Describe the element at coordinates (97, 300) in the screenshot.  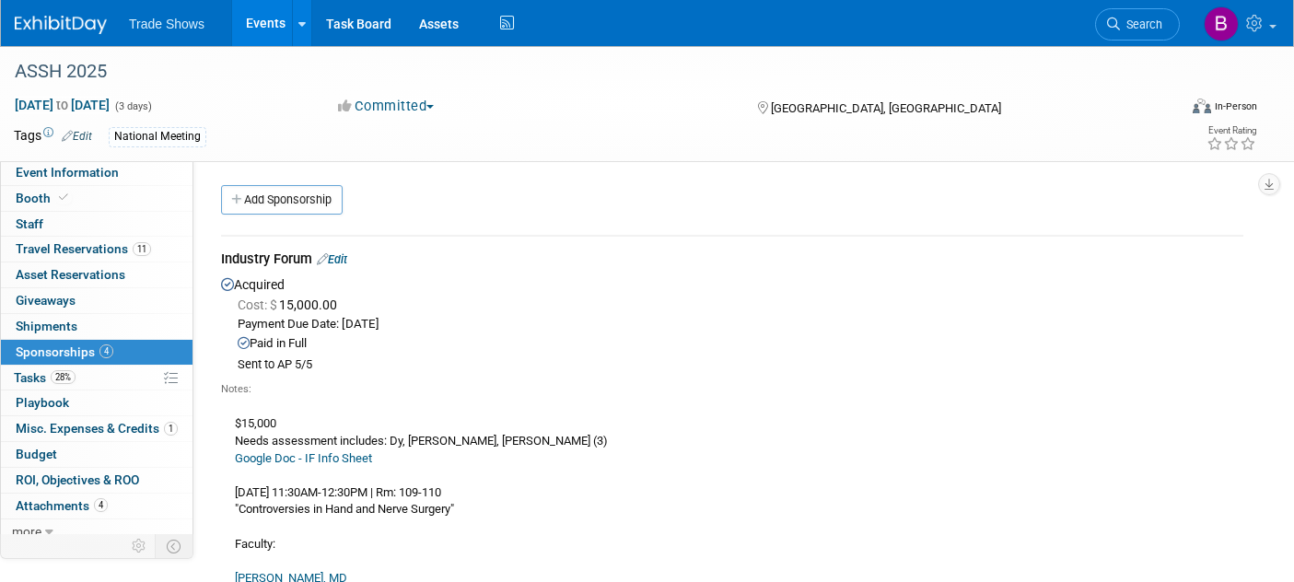
I see `a: Giveaways` at that location.